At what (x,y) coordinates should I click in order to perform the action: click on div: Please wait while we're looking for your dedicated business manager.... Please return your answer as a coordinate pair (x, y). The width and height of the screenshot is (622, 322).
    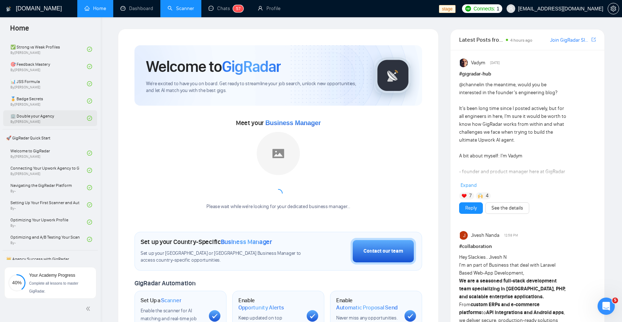
    Looking at the image, I should click on (278, 207).